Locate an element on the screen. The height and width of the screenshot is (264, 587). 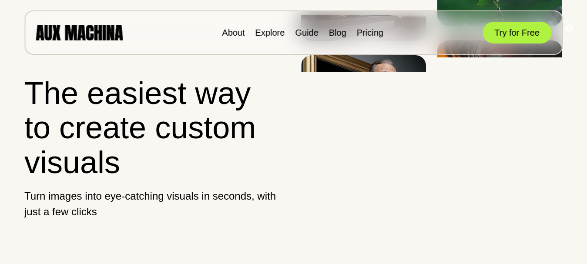
img: Image is located at coordinates (364, 97).